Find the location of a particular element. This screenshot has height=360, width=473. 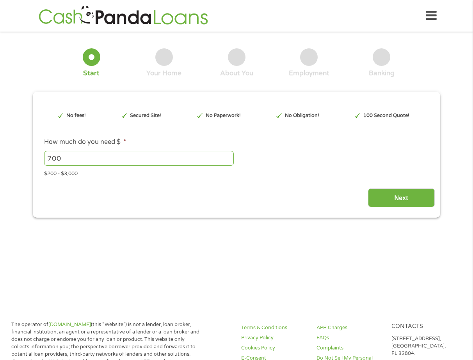

a: Complaints is located at coordinates (349, 348).